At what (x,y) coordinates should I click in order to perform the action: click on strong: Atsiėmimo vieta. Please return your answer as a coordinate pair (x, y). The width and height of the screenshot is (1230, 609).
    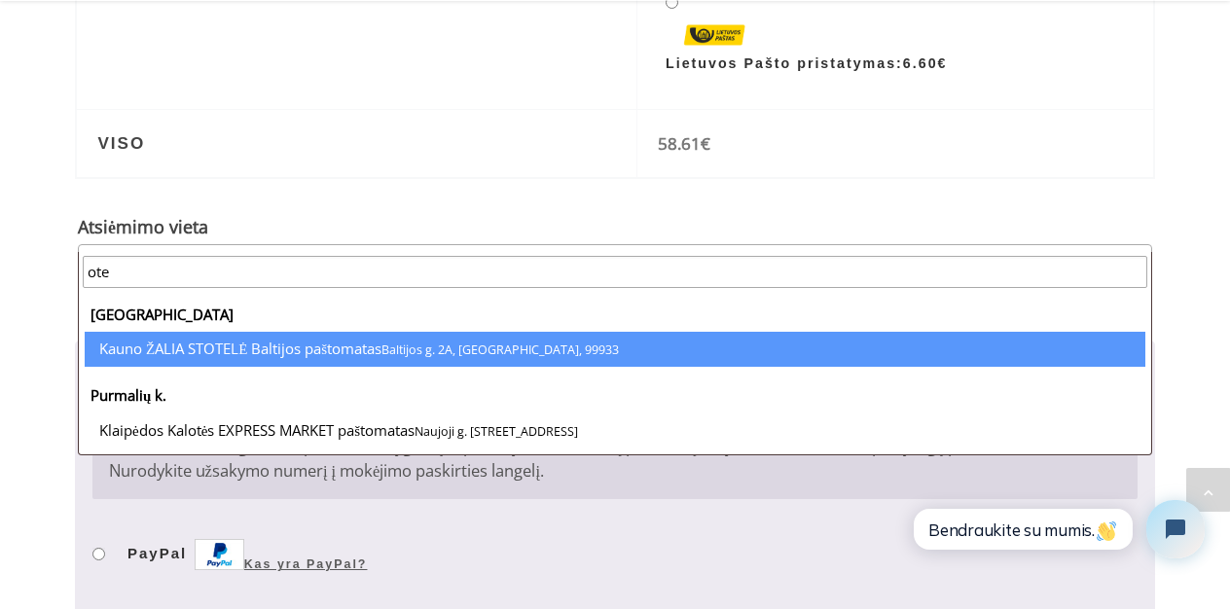
    Looking at the image, I should click on (143, 227).